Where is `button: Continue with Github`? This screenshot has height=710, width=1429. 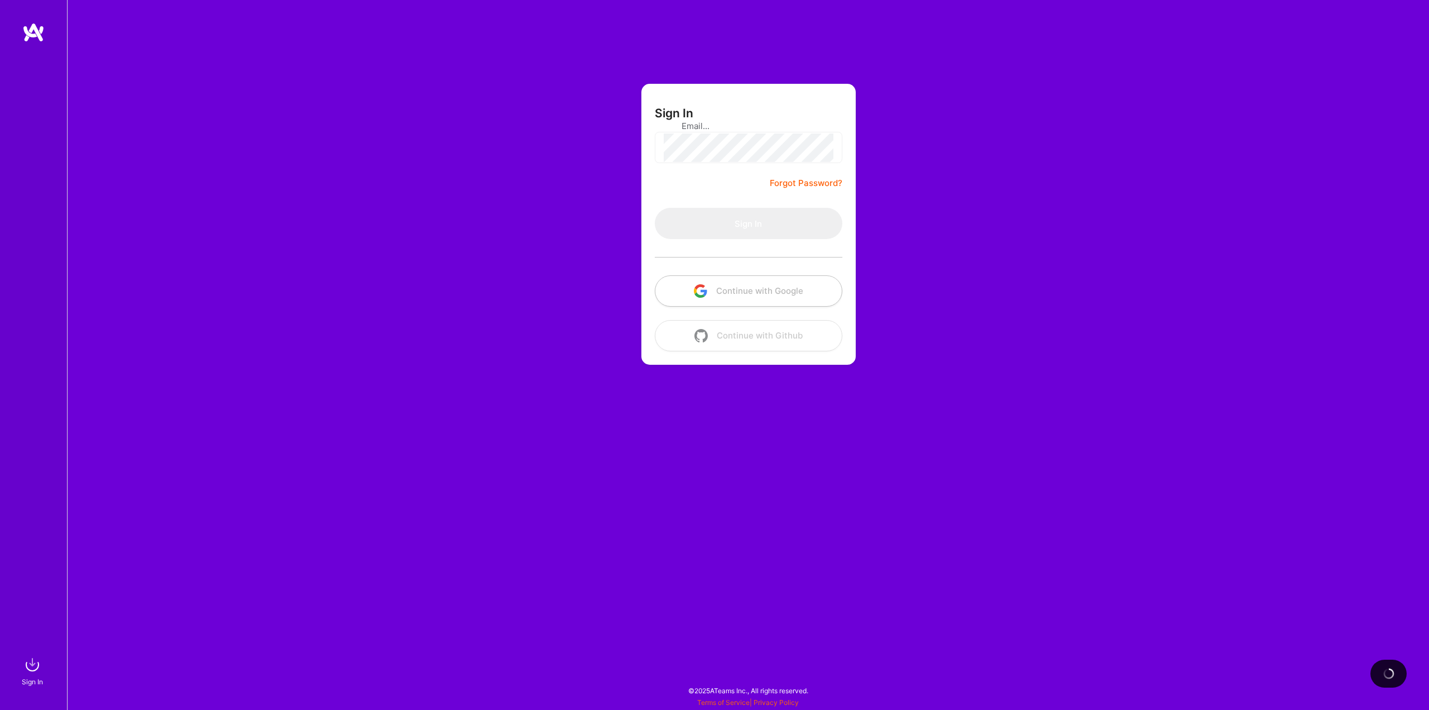
button: Continue with Github is located at coordinates (749, 336).